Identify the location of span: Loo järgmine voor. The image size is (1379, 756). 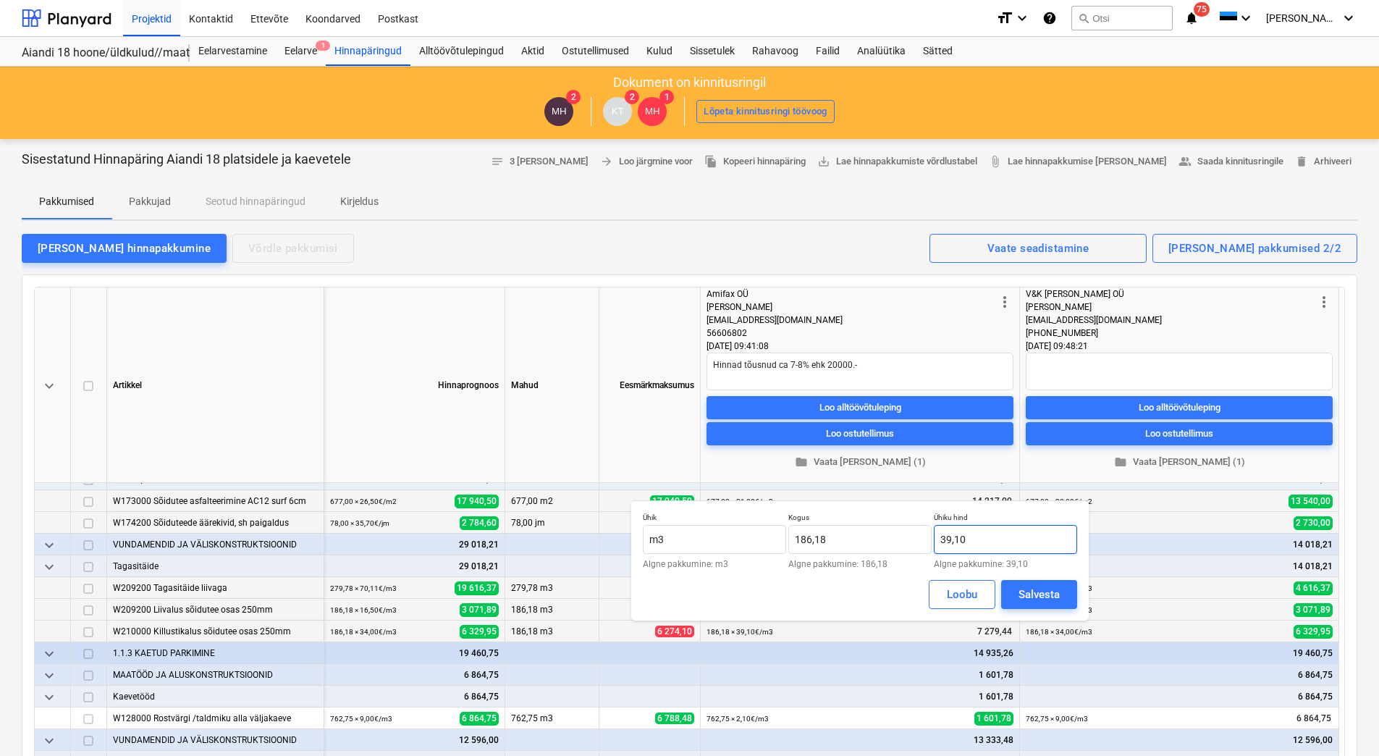
(646, 161).